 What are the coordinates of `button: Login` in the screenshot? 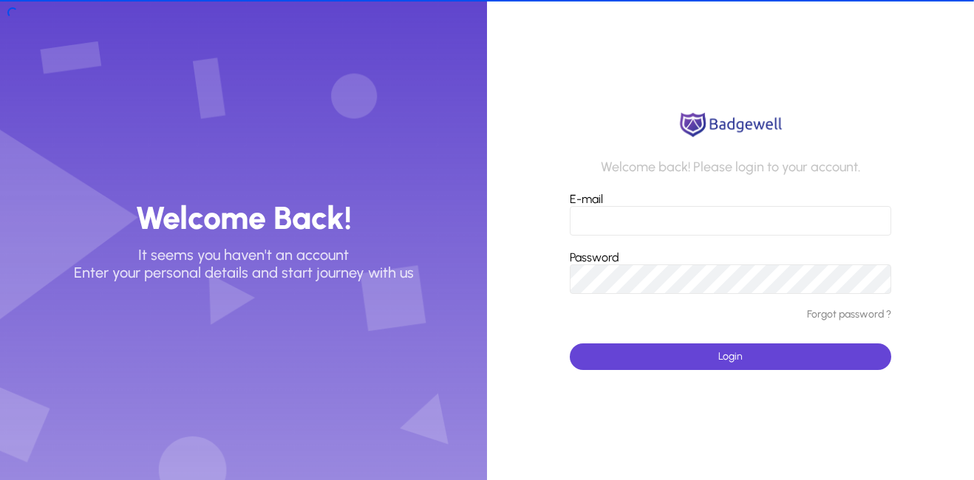 It's located at (730, 357).